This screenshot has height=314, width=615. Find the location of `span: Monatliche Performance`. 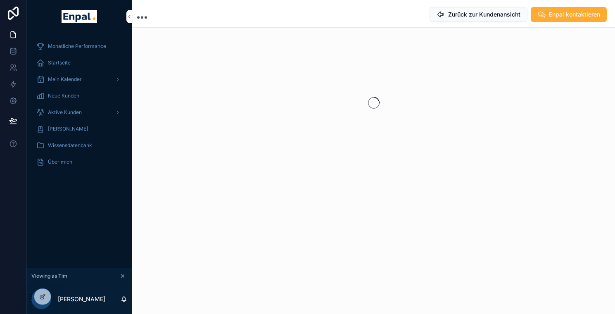

span: Monatliche Performance is located at coordinates (77, 46).